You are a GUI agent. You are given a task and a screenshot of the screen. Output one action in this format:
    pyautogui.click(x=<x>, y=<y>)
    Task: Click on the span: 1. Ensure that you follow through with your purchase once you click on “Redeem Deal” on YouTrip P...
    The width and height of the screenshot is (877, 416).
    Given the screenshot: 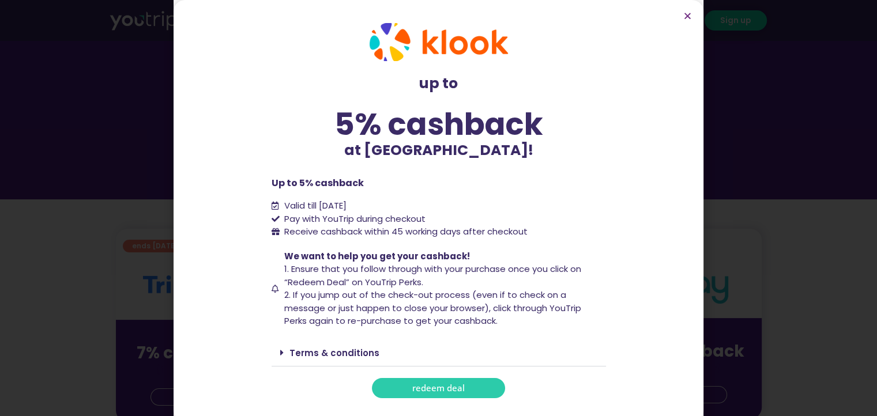 What is the action you would take?
    pyautogui.click(x=432, y=276)
    